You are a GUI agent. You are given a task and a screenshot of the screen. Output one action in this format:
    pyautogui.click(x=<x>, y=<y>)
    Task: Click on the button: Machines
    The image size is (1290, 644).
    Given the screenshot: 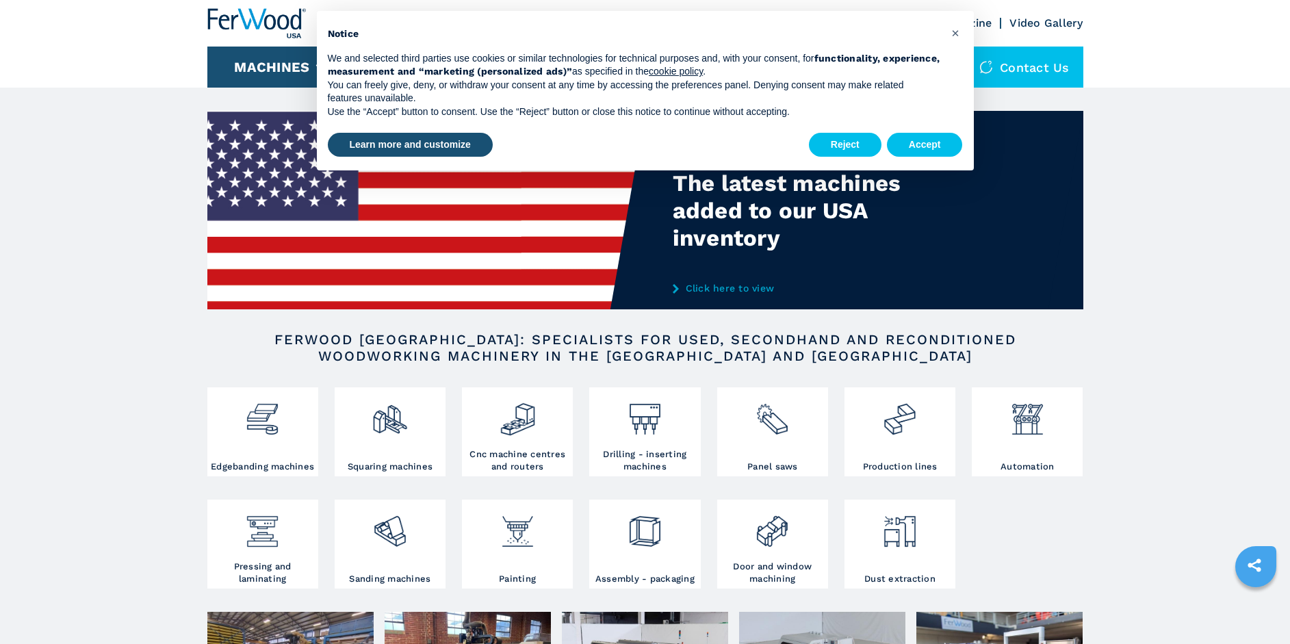 What is the action you would take?
    pyautogui.click(x=272, y=67)
    